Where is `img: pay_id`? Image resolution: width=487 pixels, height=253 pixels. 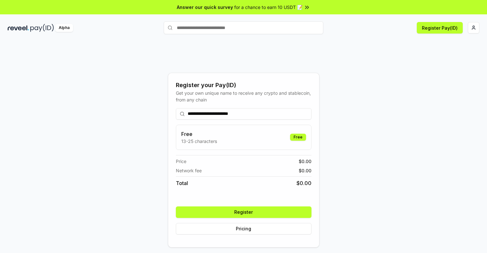
img: pay_id is located at coordinates (42, 28).